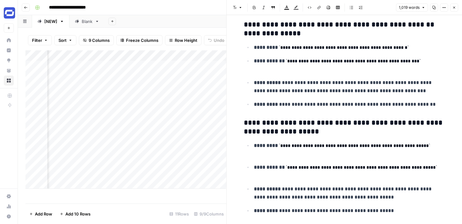 This screenshot has width=462, height=224. I want to click on button: Filter, so click(40, 40).